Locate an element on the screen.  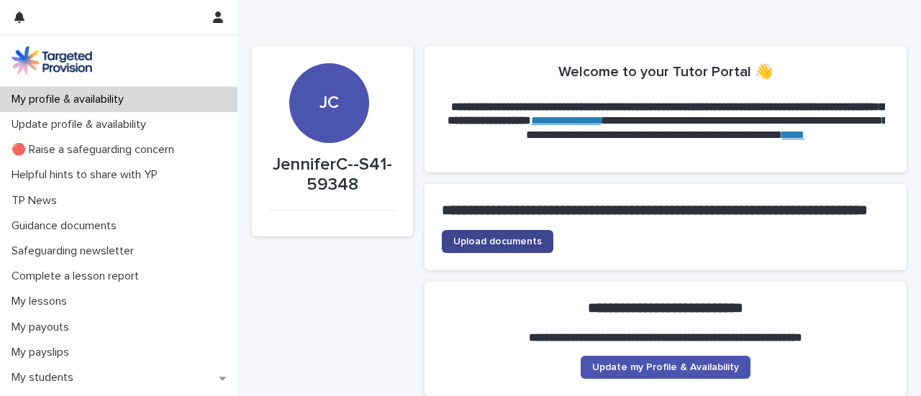
span: Update my Profile & Availability is located at coordinates (665, 368).